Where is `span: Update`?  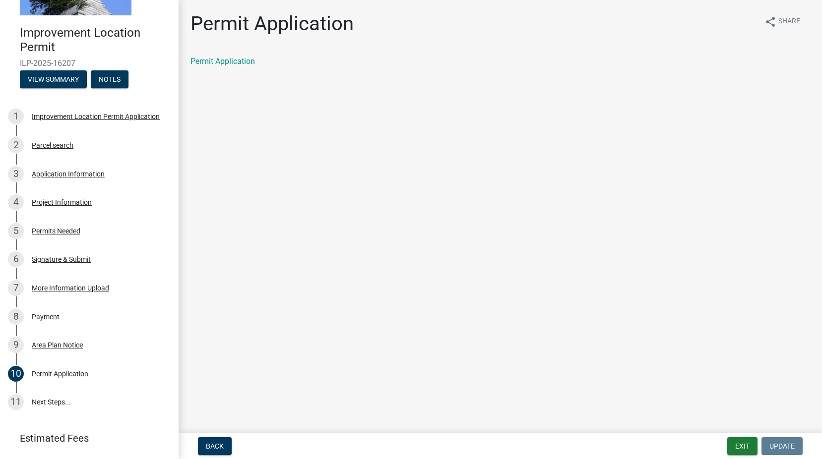 span: Update is located at coordinates (782, 447).